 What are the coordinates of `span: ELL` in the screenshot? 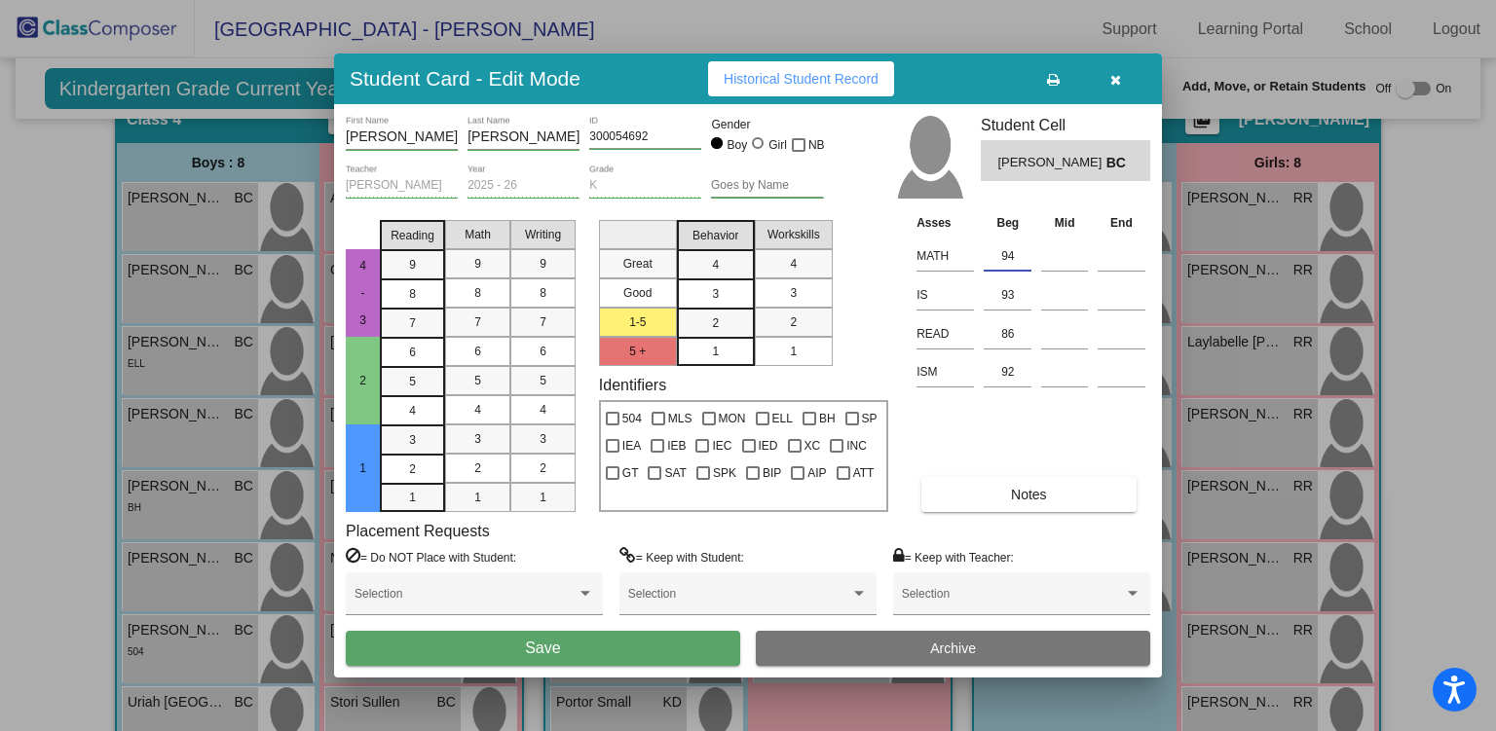 It's located at (782, 419).